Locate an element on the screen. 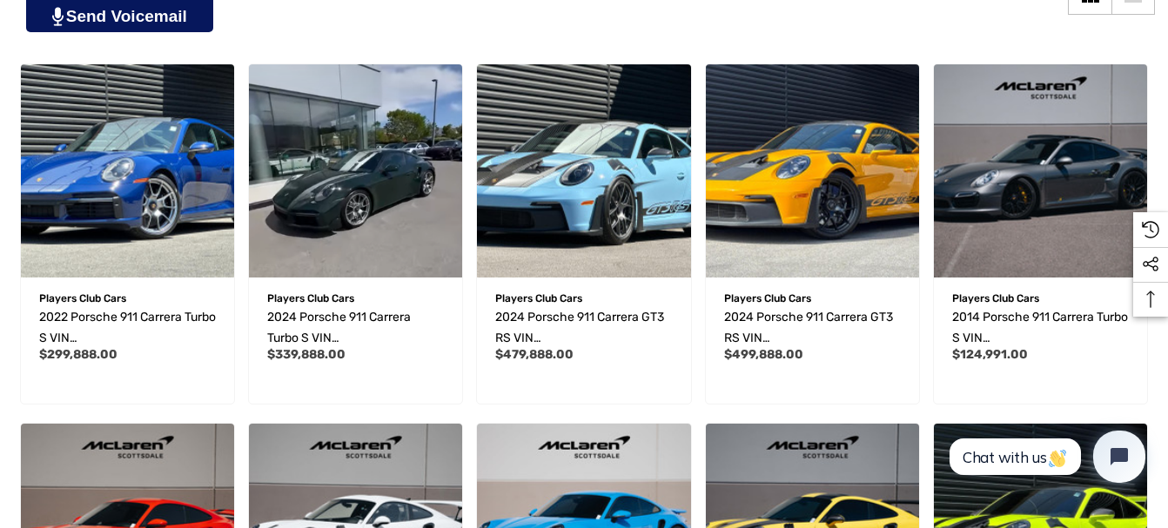  svg: Top is located at coordinates (1150, 299).